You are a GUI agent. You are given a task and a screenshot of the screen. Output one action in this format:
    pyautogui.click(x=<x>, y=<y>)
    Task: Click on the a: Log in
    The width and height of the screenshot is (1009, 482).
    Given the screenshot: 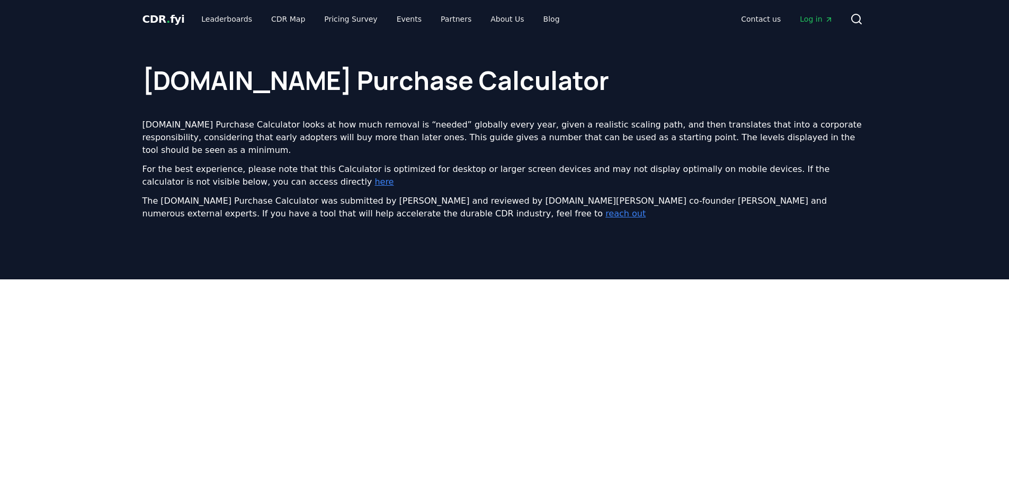 What is the action you would take?
    pyautogui.click(x=816, y=19)
    